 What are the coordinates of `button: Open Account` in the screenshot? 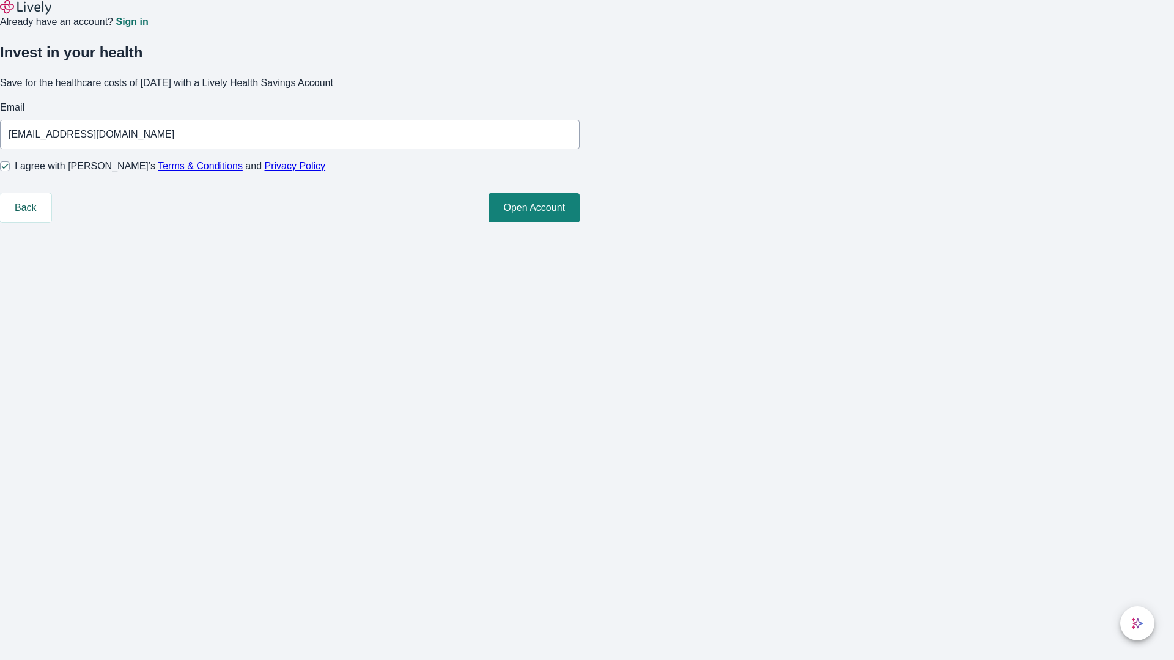 It's located at (534, 208).